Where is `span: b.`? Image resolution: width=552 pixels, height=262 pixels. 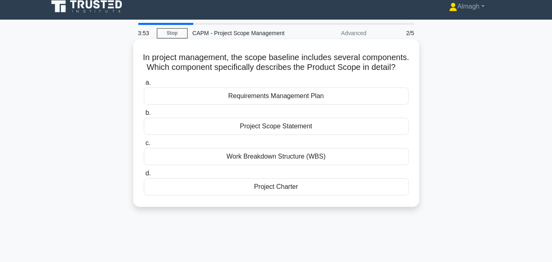 span: b. is located at coordinates (148, 112).